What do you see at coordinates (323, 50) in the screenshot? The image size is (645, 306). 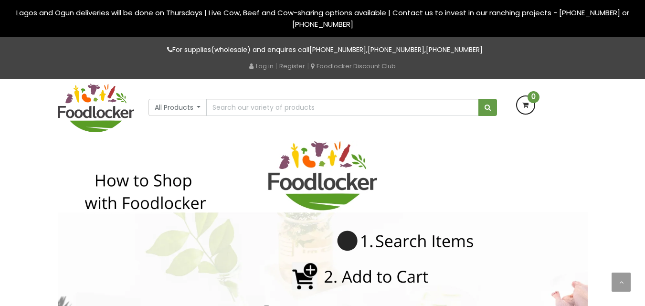 I see `p: For supplies(wholesale) and enquires call , ,` at bounding box center [323, 50].